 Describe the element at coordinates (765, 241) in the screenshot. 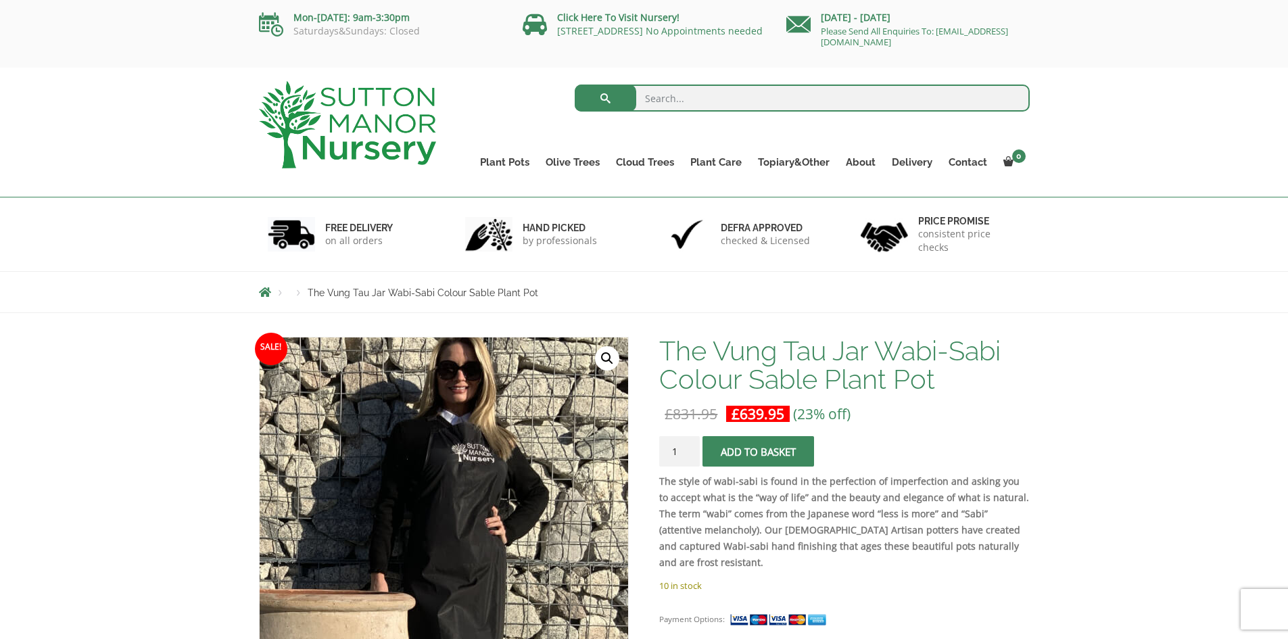

I see `p: checked & Licensed` at that location.